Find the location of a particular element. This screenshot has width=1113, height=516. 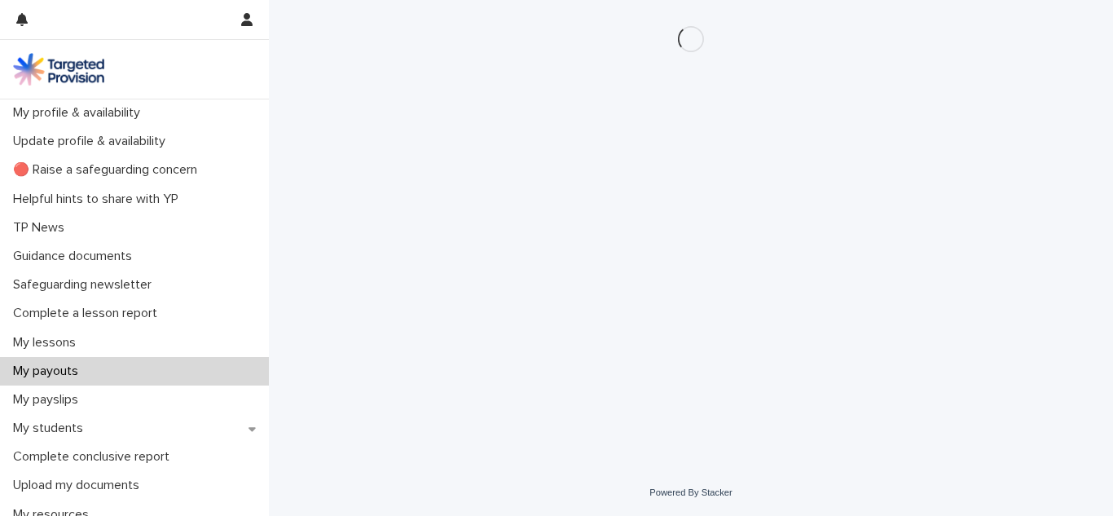

p: TP News is located at coordinates (42, 227).